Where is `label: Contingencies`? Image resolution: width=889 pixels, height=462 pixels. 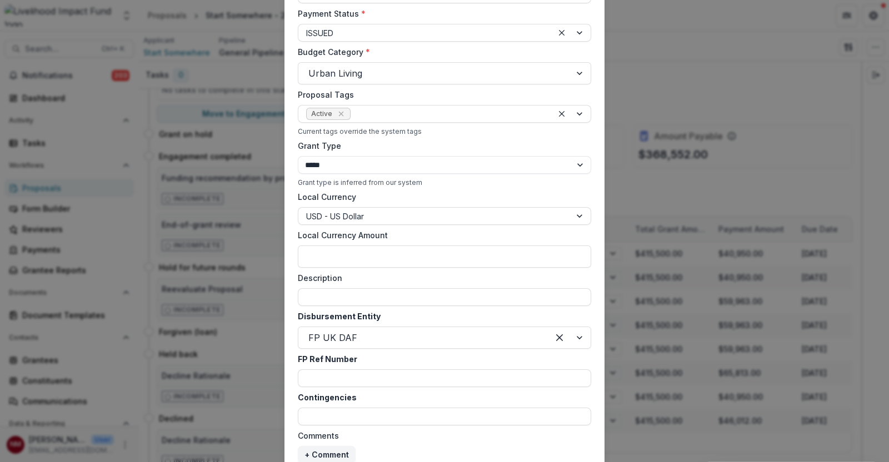
label: Contingencies is located at coordinates (441, 397).